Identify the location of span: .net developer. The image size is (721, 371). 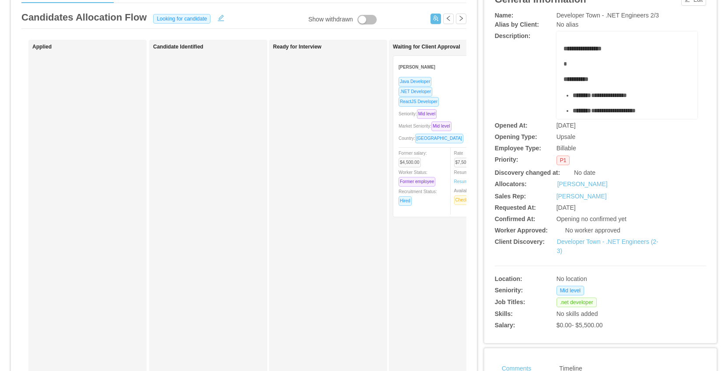
(577, 303).